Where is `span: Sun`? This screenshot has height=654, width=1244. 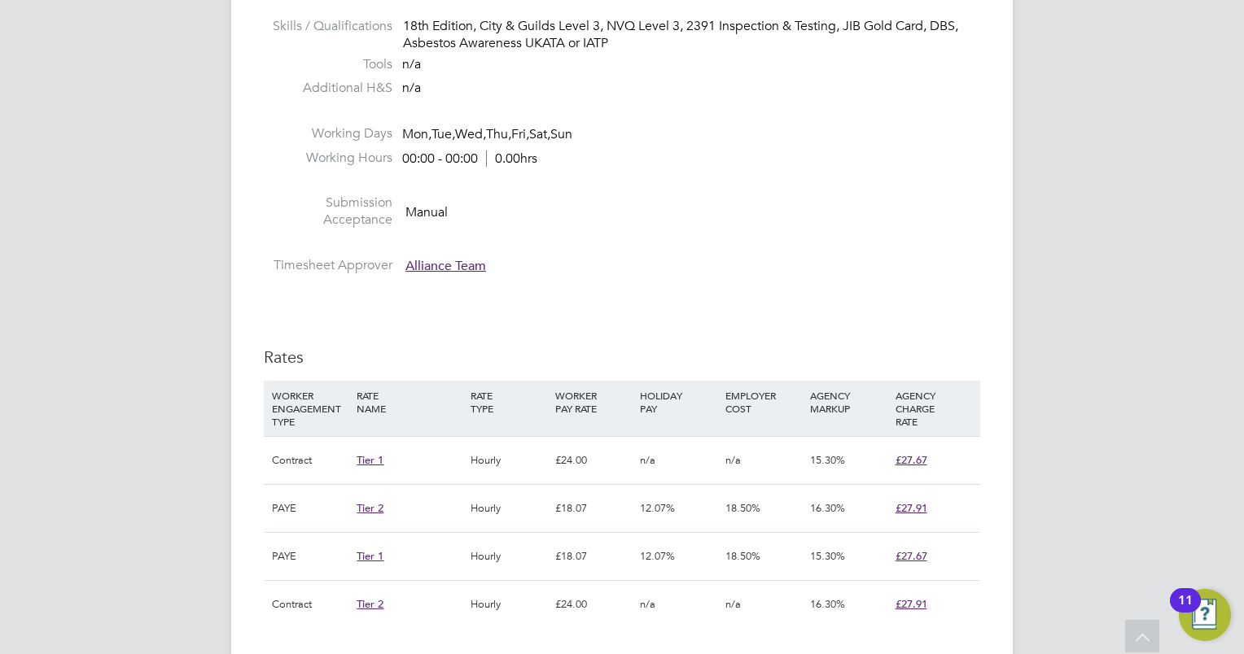 span: Sun is located at coordinates (561, 134).